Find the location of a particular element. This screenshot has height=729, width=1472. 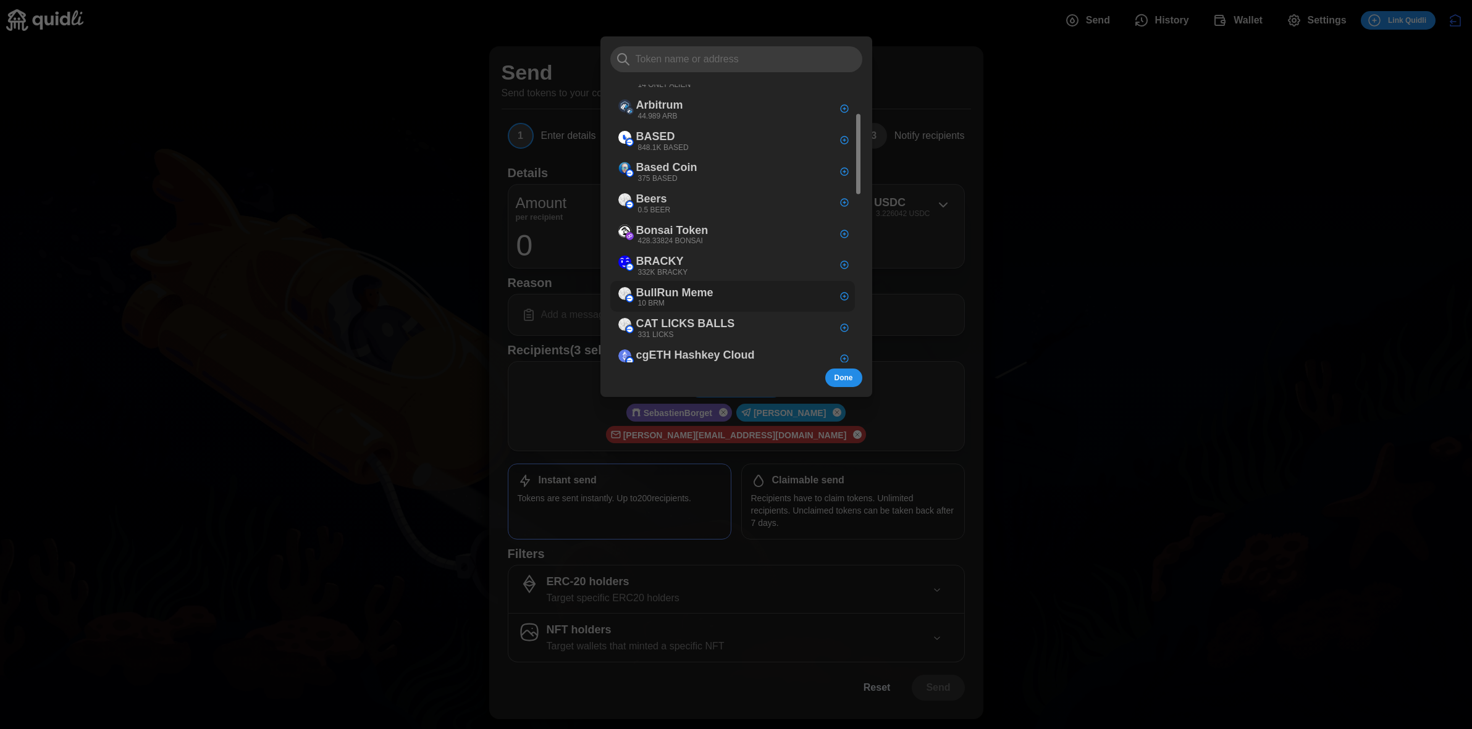

img: cgETH Hashkey Cloud (on Base) is located at coordinates (624, 356).